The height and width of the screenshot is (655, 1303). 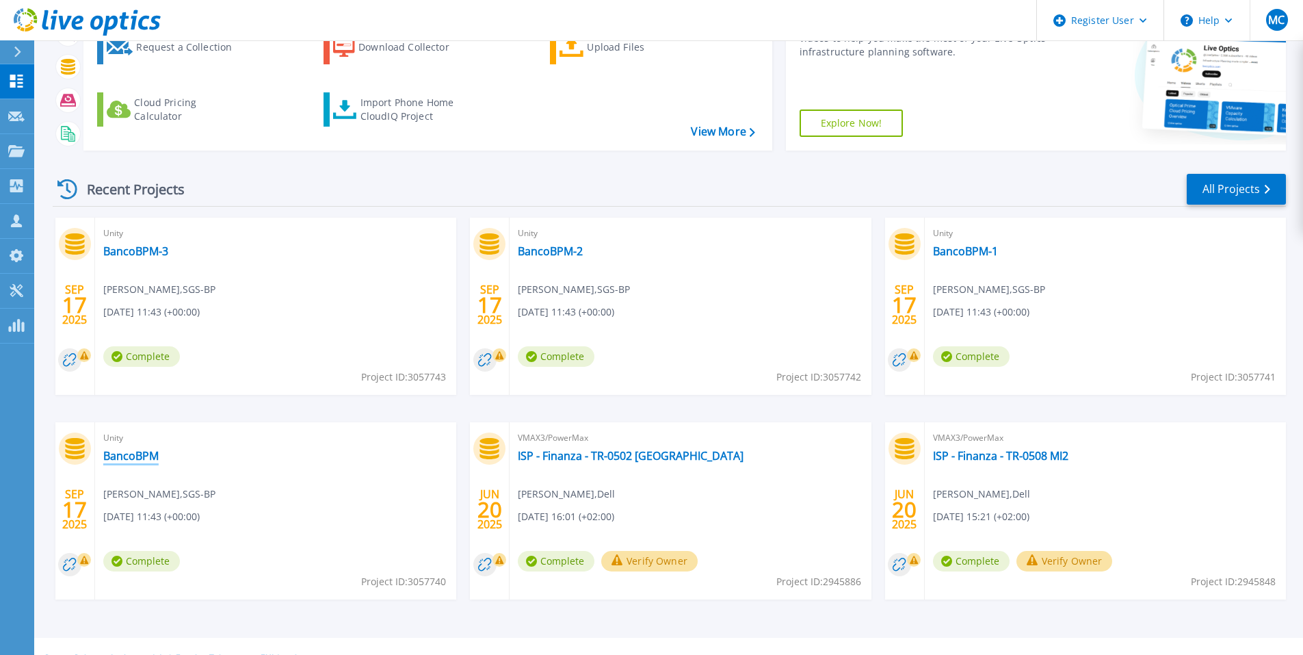 What do you see at coordinates (819, 377) in the screenshot?
I see `span: Project ID: 3057742` at bounding box center [819, 377].